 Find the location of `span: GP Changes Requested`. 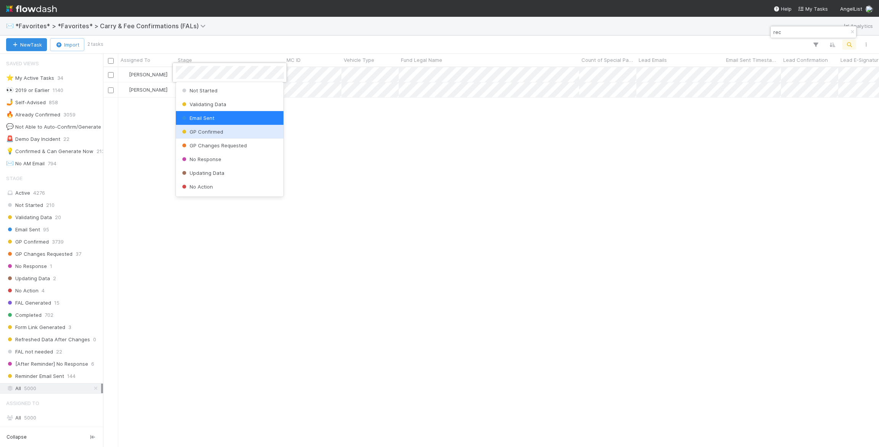

span: GP Changes Requested is located at coordinates (214, 145).